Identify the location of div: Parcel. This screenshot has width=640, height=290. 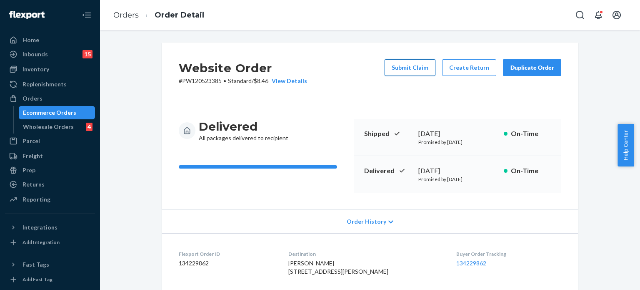
(31, 141).